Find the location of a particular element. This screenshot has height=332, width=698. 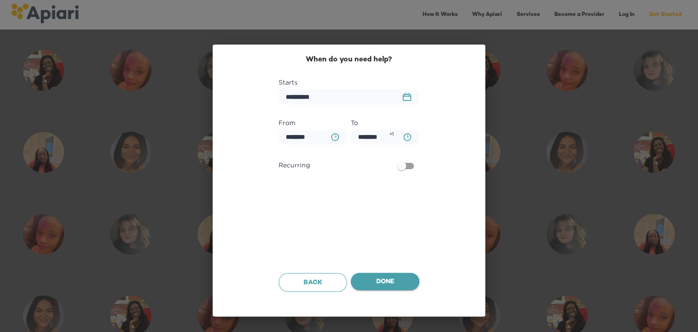

label: From is located at coordinates (313, 123).